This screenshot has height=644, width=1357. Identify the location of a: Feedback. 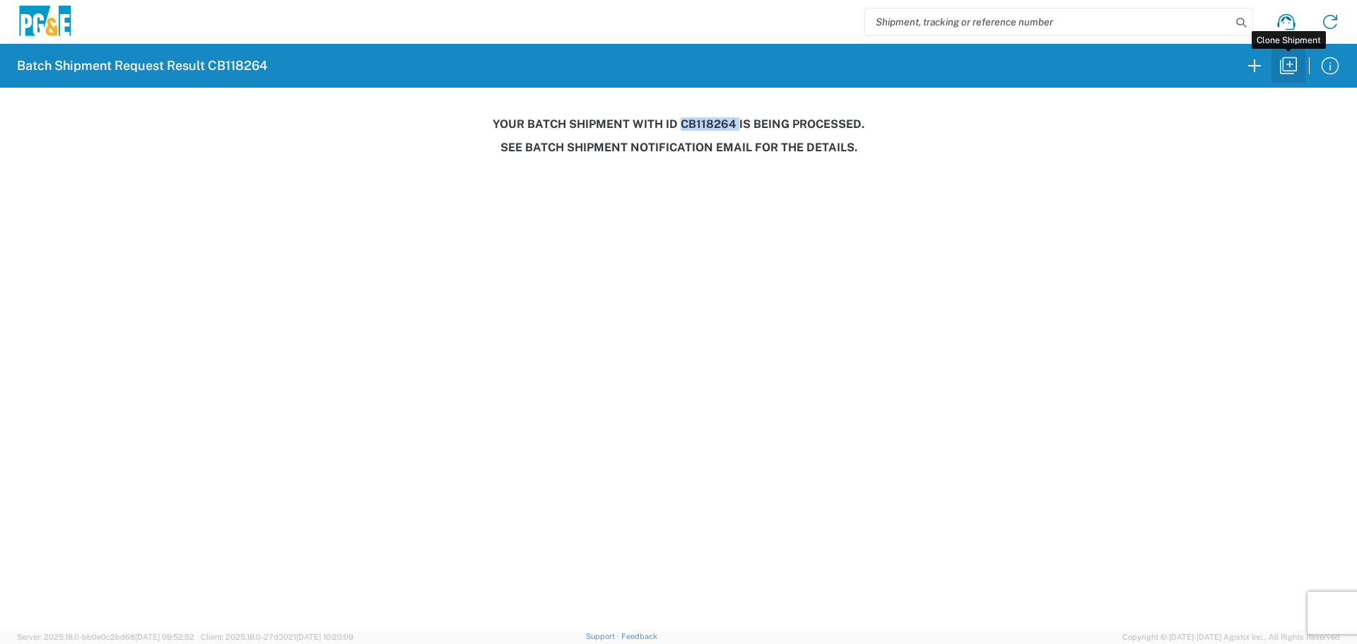
(639, 636).